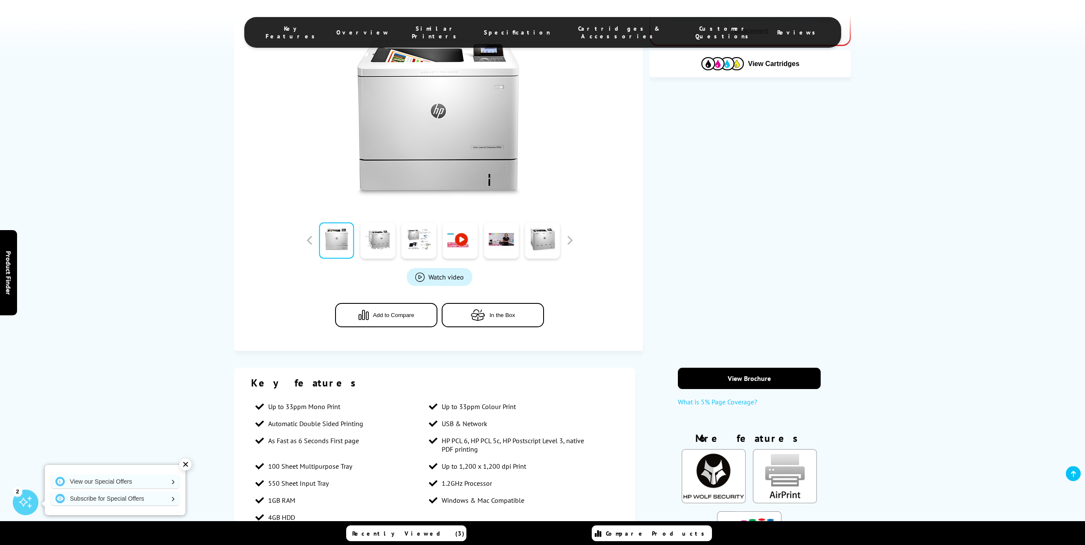  I want to click on a: Subscribe for Special Offers, so click(115, 499).